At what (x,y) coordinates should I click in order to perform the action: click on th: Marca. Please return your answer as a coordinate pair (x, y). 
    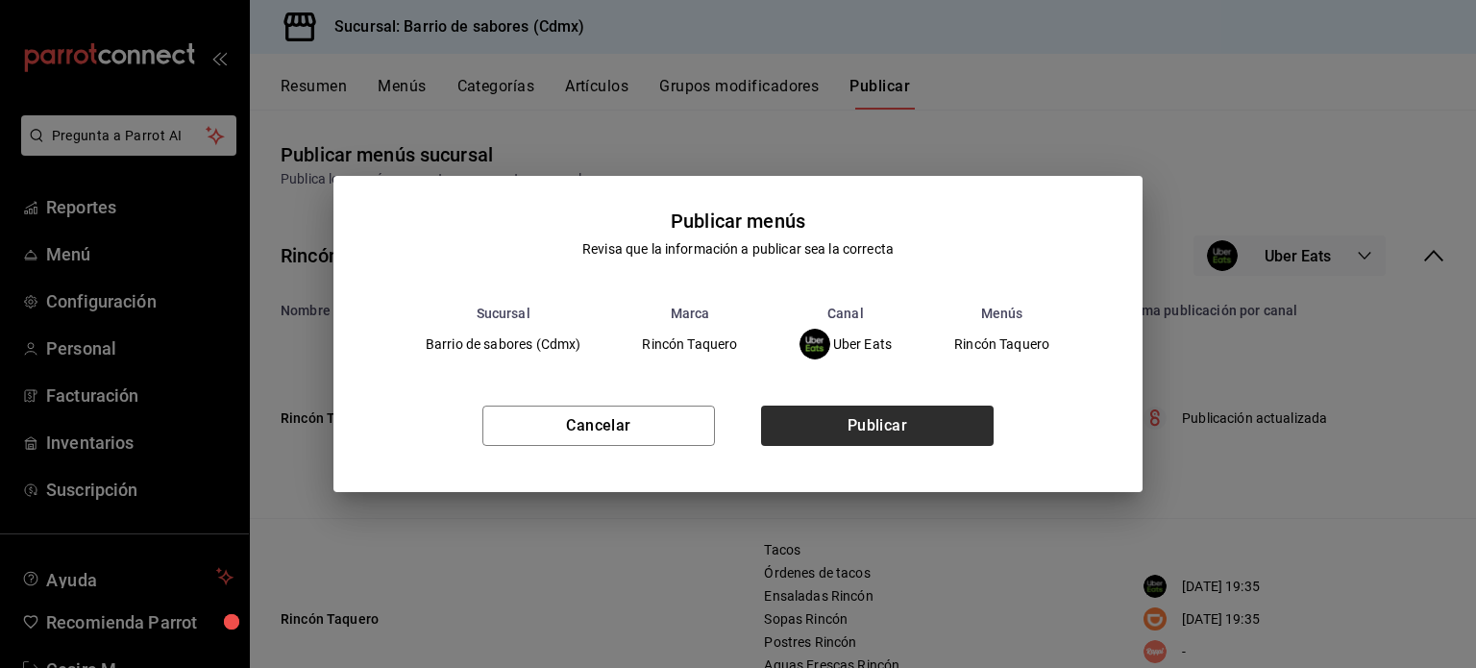
    Looking at the image, I should click on (689, 313).